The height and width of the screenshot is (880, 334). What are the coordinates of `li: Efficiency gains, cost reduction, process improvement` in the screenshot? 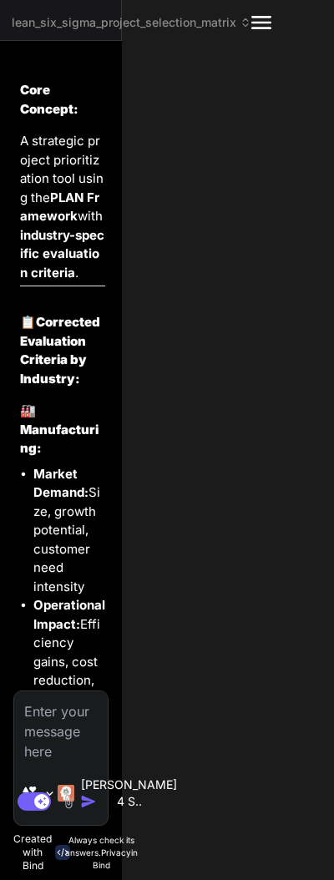 It's located at (69, 671).